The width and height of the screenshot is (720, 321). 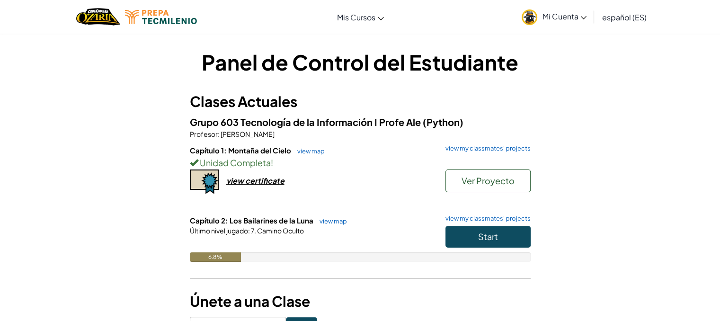 What do you see at coordinates (204, 182) in the screenshot?
I see `img: certificate-icon.png` at bounding box center [204, 182].